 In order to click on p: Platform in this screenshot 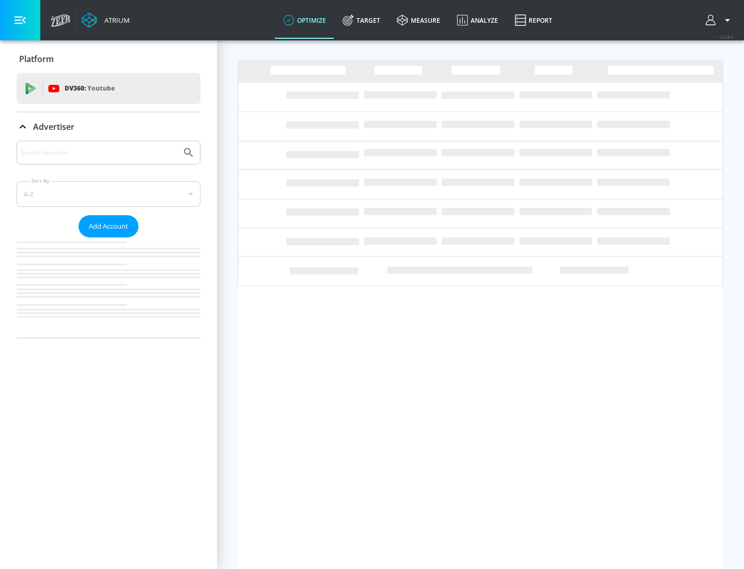, I will do `click(36, 59)`.